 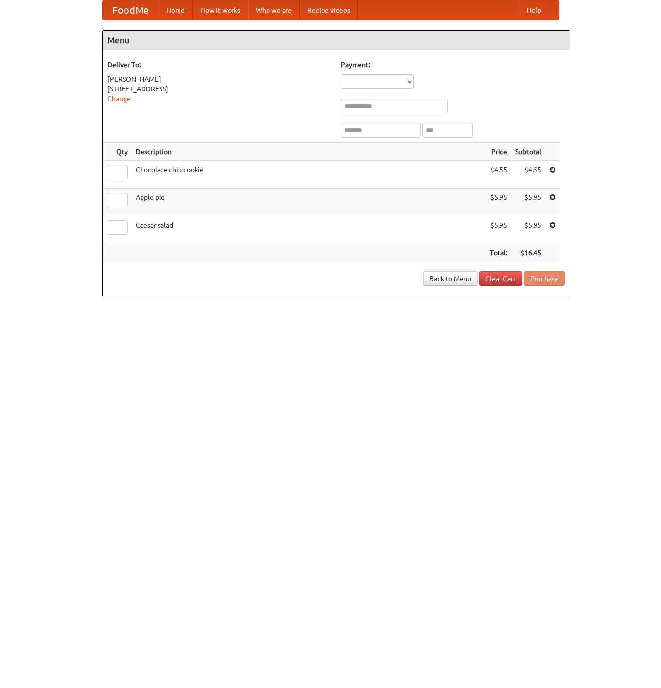 I want to click on th: Qty, so click(x=117, y=152).